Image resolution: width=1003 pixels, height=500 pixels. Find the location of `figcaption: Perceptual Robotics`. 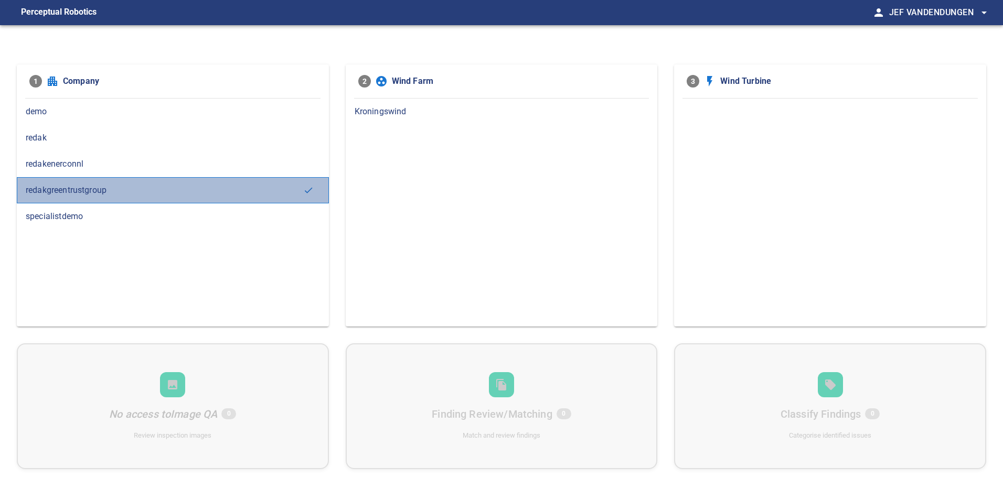

figcaption: Perceptual Robotics is located at coordinates (59, 13).